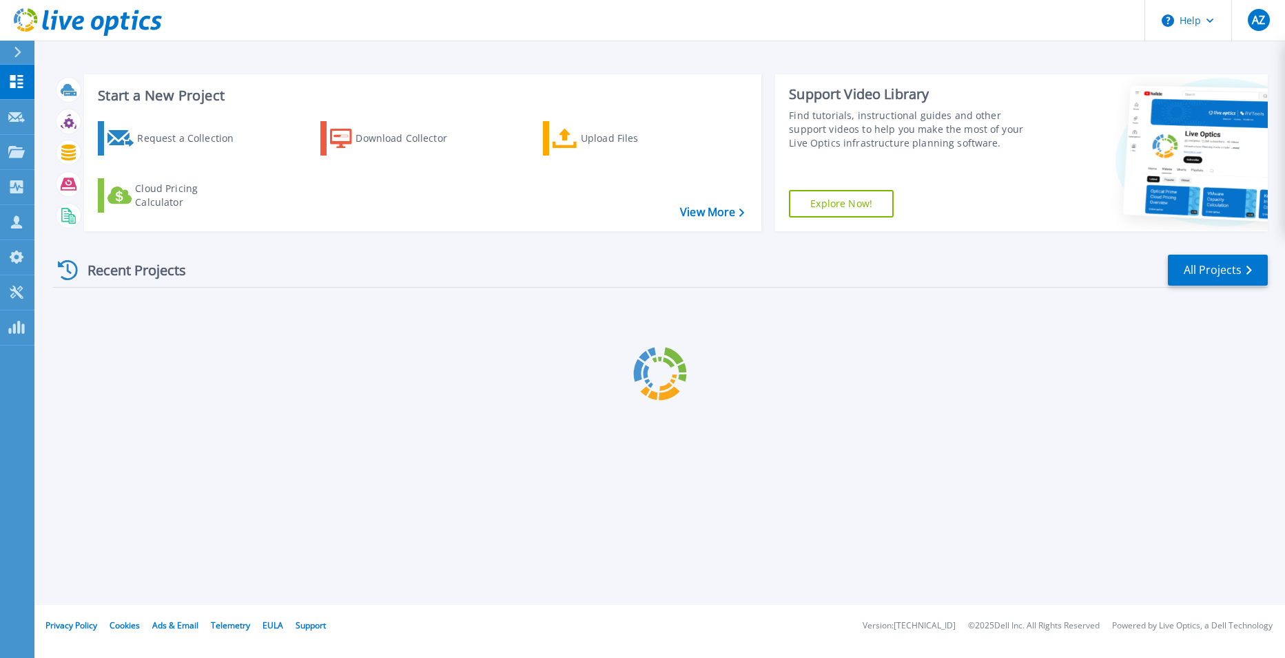 This screenshot has height=658, width=1285. What do you see at coordinates (397, 138) in the screenshot?
I see `a: Download Collector` at bounding box center [397, 138].